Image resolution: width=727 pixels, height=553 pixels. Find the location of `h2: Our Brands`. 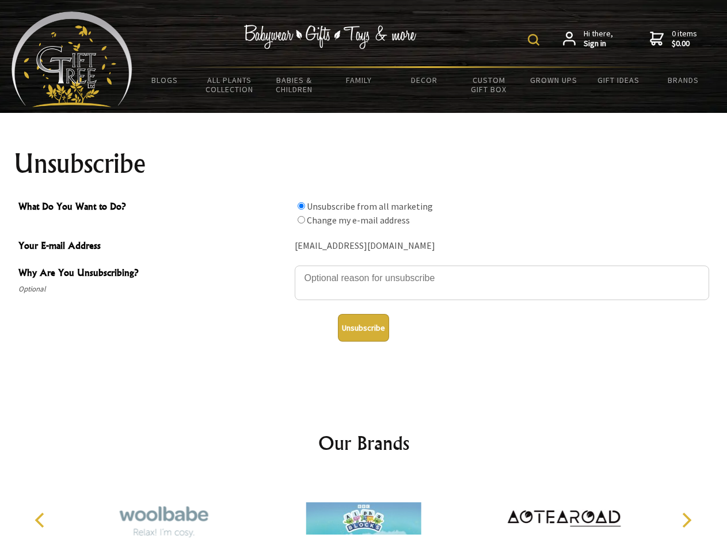

h2: Our Brands is located at coordinates (364, 443).